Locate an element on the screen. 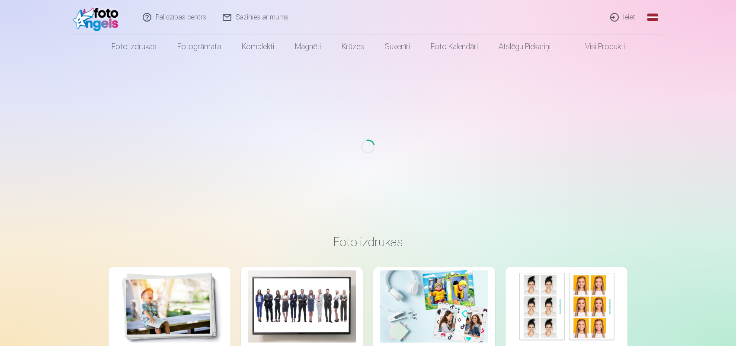 Image resolution: width=736 pixels, height=346 pixels. img: Augstas kvalitātes fotoattēlu izdrukas is located at coordinates (169, 307).